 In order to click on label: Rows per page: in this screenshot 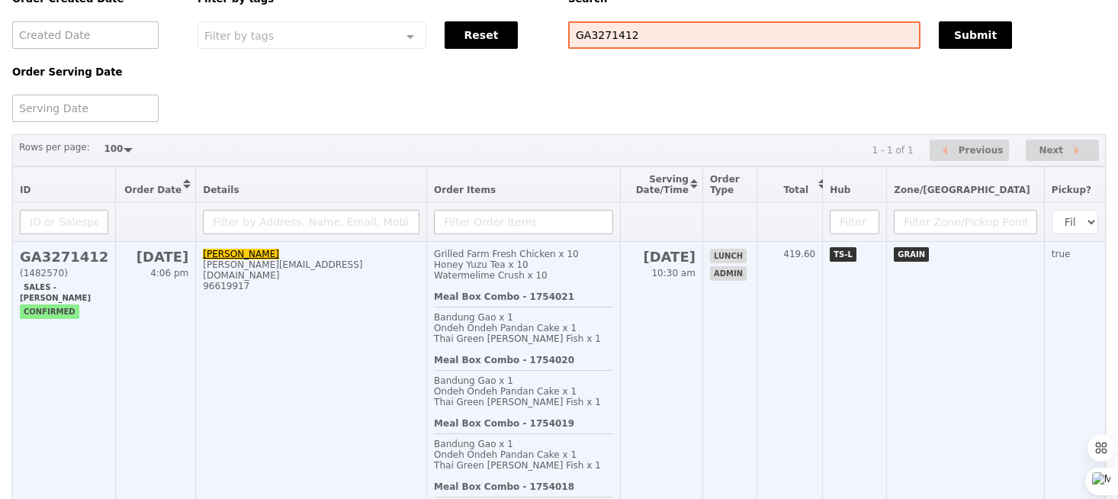, I will do `click(54, 147)`.